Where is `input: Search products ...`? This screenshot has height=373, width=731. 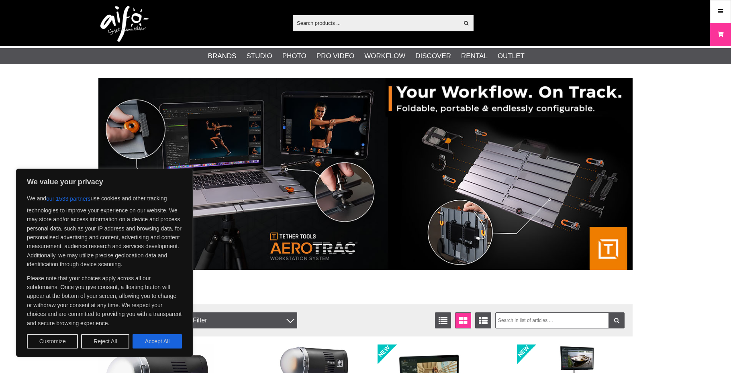 input: Search products ... is located at coordinates (375, 23).